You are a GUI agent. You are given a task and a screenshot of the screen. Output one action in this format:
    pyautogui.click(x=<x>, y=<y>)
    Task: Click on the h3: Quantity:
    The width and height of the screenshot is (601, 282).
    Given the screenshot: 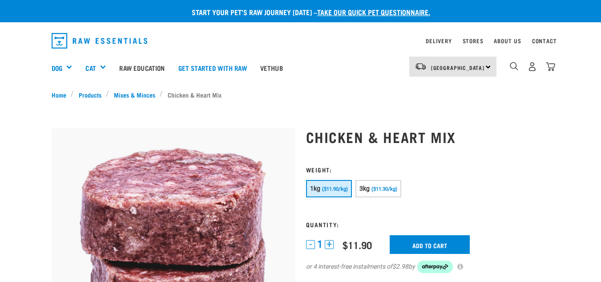 What is the action you would take?
    pyautogui.click(x=428, y=224)
    